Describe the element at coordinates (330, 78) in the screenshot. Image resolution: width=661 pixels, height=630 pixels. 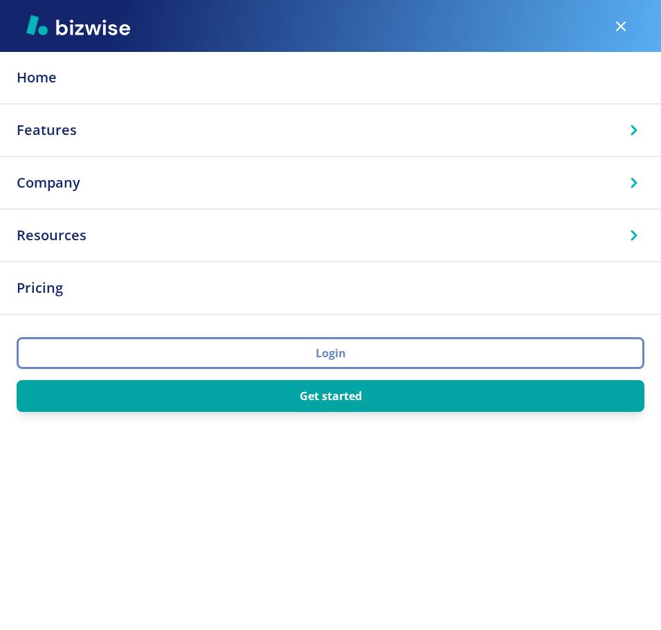
I see `p: Home` at that location.